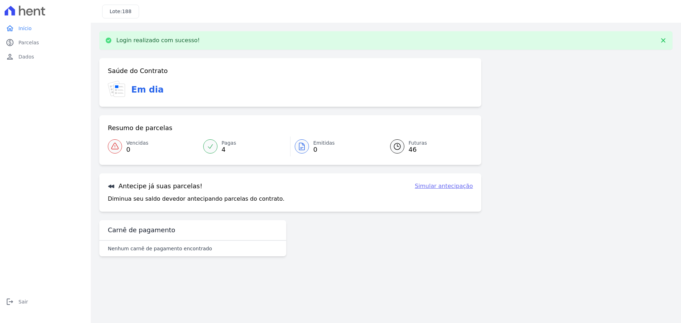 This screenshot has height=323, width=681. I want to click on h3: Saúde do Contrato, so click(138, 71).